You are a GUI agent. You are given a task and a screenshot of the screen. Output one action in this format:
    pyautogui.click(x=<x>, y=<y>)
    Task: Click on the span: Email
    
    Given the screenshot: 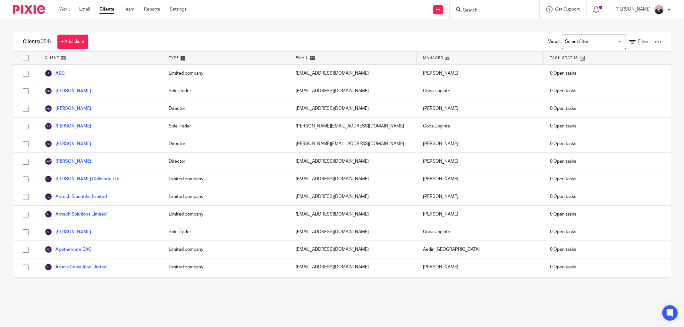 What is the action you would take?
    pyautogui.click(x=302, y=58)
    